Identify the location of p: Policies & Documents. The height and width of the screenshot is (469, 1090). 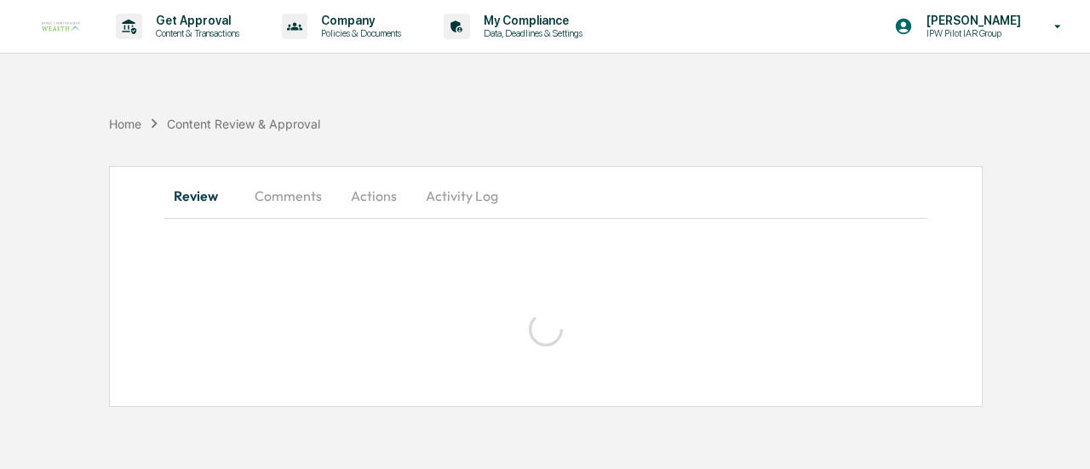
(358, 33).